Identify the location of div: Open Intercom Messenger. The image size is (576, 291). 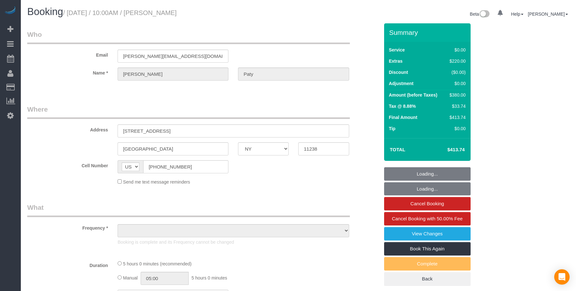
(562, 277).